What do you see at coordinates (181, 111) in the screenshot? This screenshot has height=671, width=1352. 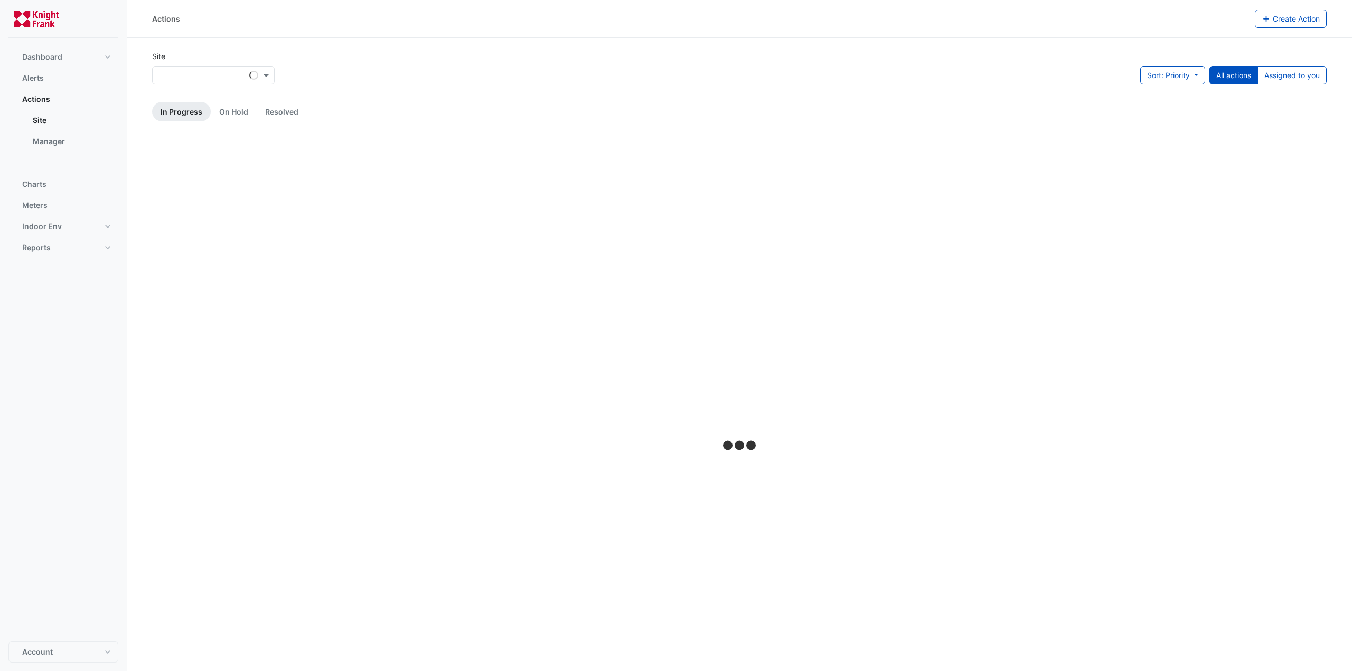 I see `a: In Progress` at bounding box center [181, 111].